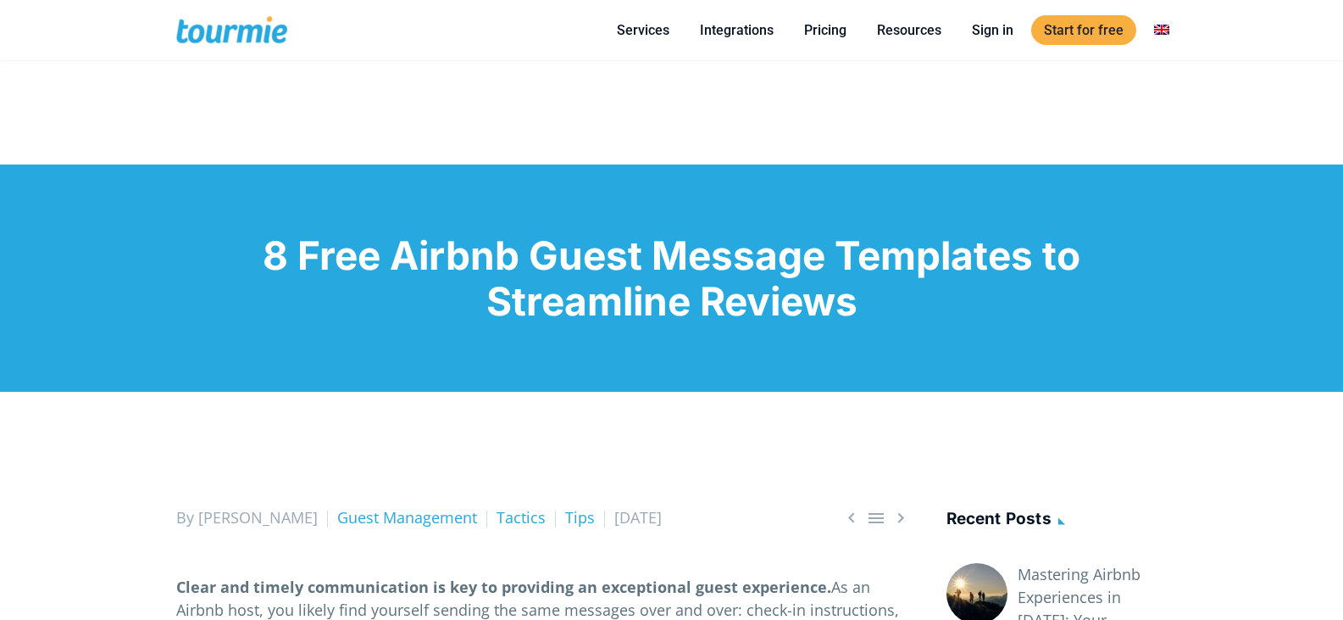 The height and width of the screenshot is (620, 1343). What do you see at coordinates (852, 517) in the screenshot?
I see `span: Previous post` at bounding box center [852, 517].